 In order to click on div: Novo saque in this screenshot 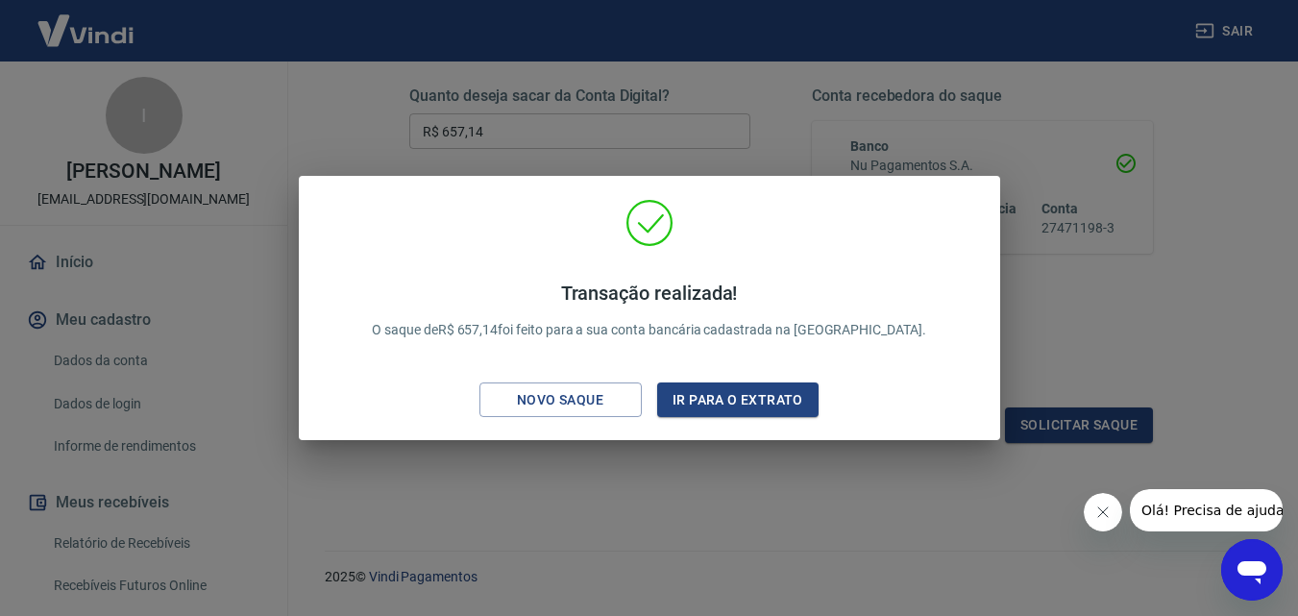, I will do `click(560, 400)`.